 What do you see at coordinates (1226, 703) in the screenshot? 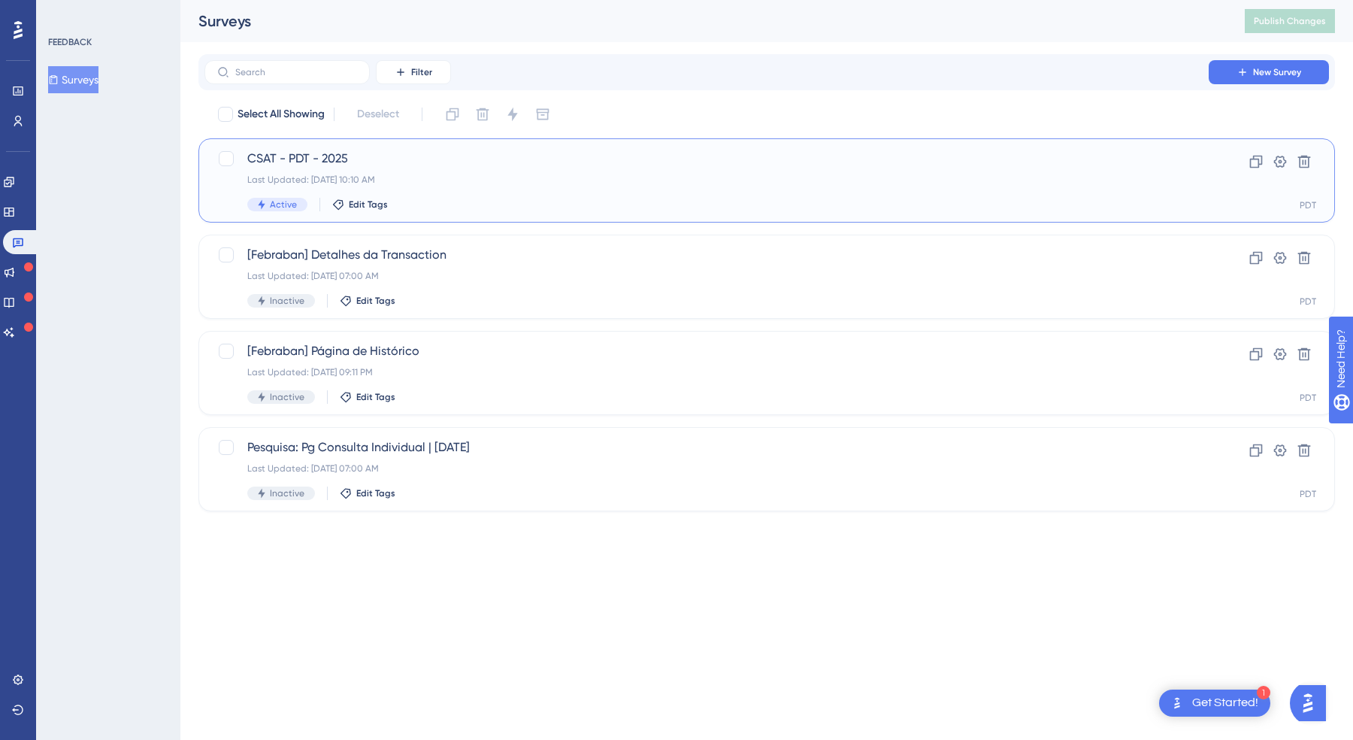
I see `div: Get Started!` at bounding box center [1226, 703].